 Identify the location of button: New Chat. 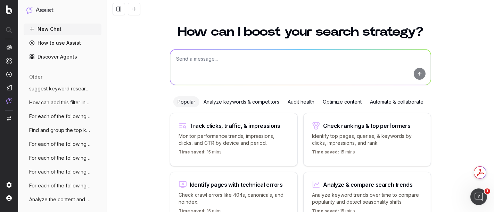
(62, 29).